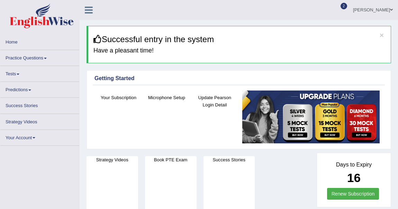 The height and width of the screenshot is (209, 398). What do you see at coordinates (112, 160) in the screenshot?
I see `h4: Strategy Videos` at bounding box center [112, 160].